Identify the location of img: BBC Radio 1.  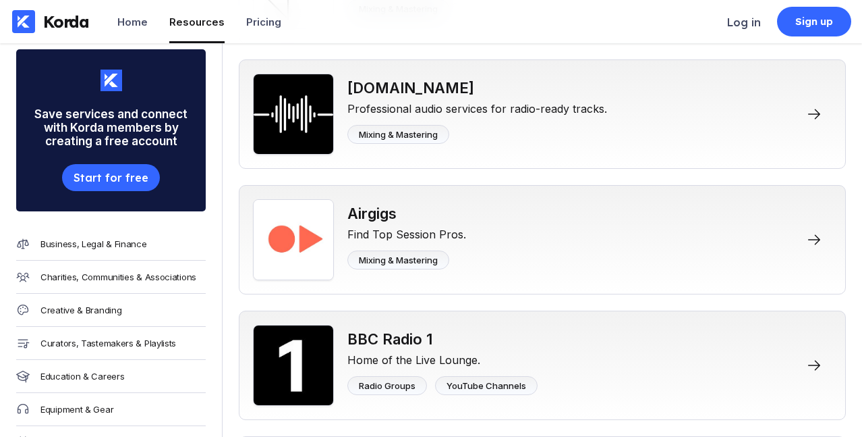
(294, 365).